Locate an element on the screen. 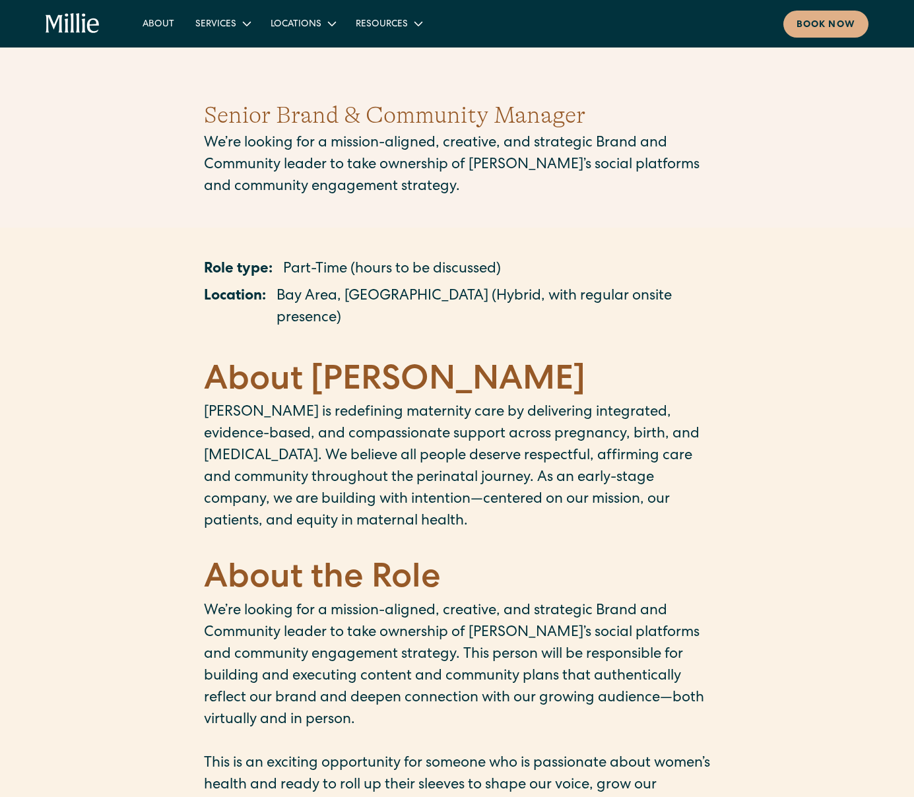  p: Part-Time (hours to be discussed) is located at coordinates (392, 270).